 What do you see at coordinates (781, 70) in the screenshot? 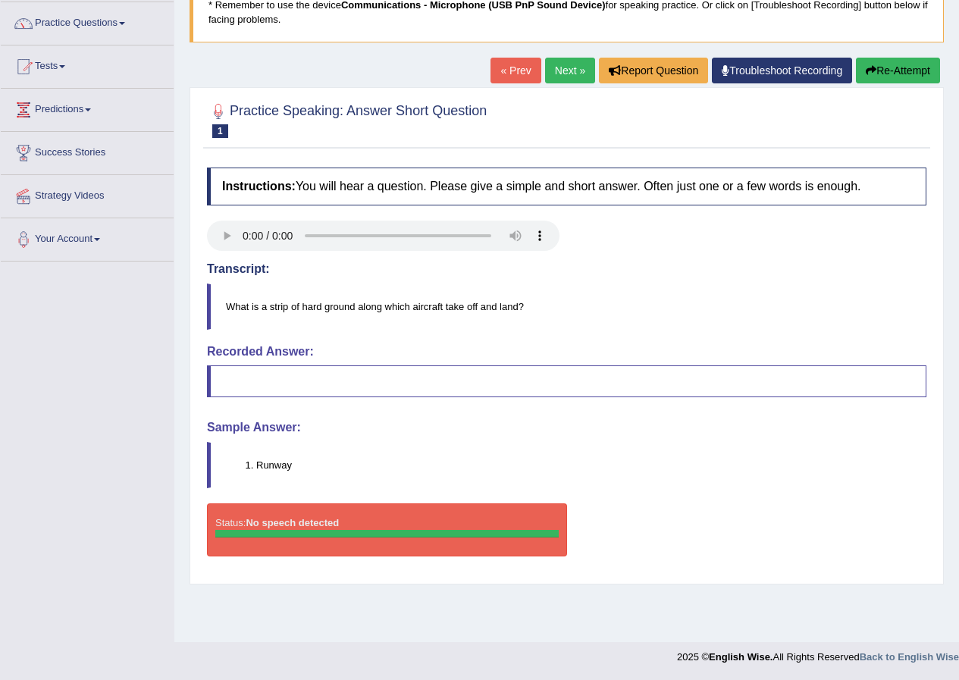
I see `a: Troubleshoot Recording` at bounding box center [781, 70].